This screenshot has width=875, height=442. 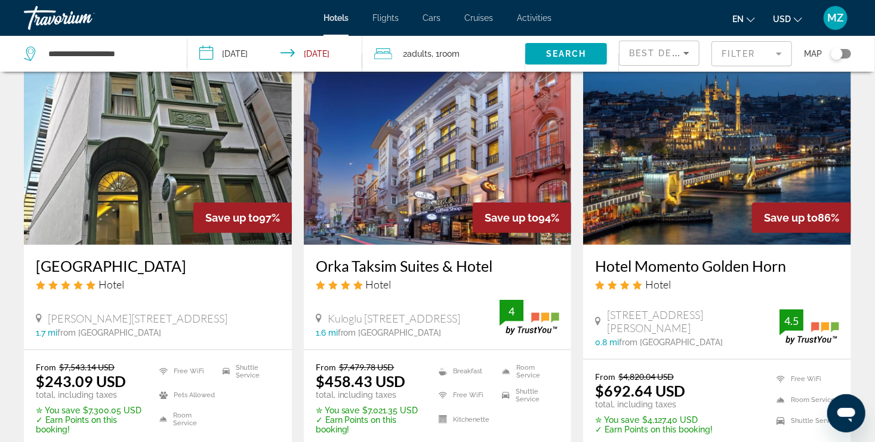 What do you see at coordinates (738, 19) in the screenshot?
I see `span: en` at bounding box center [738, 19].